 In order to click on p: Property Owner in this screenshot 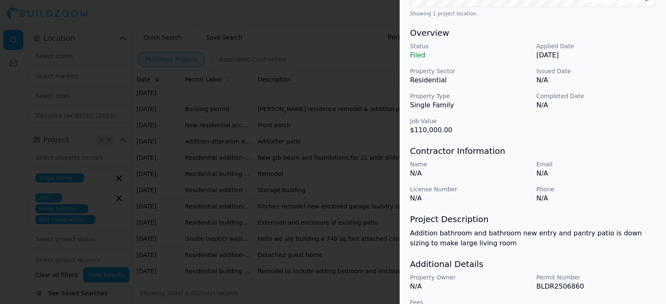, I will do `click(470, 278)`.